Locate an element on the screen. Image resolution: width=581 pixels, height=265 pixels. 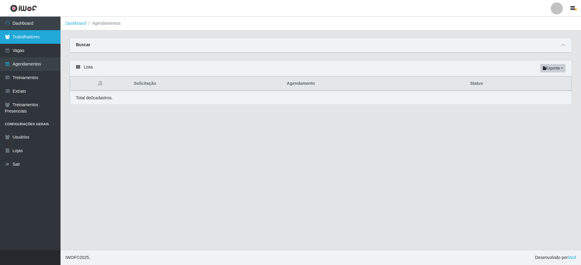
th: Status is located at coordinates (518, 84).